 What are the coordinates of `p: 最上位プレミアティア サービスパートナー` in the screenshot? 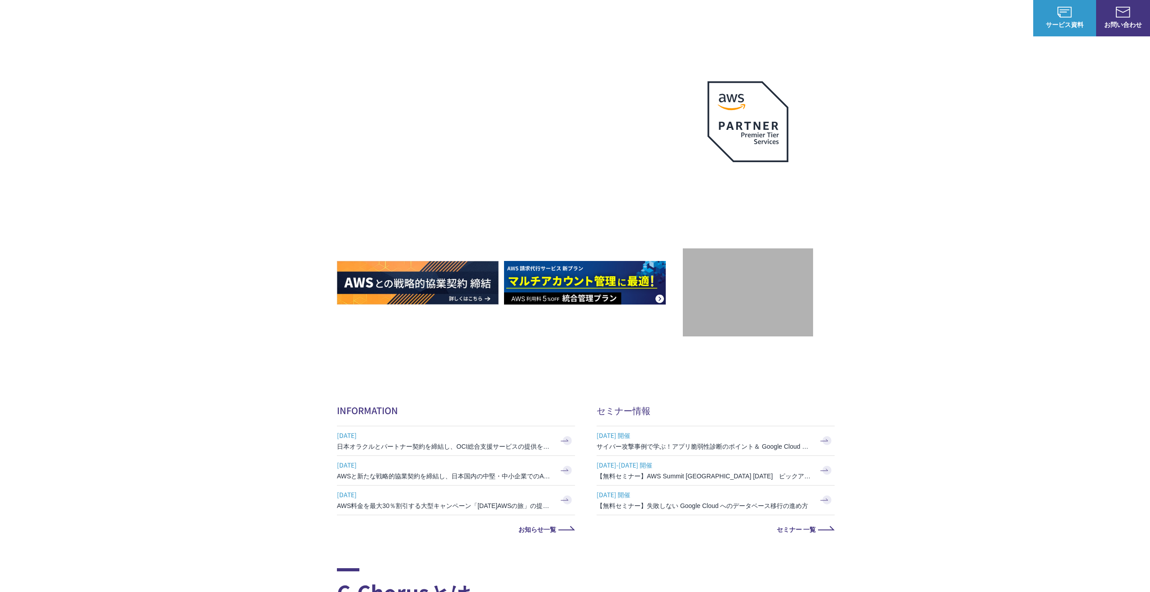 It's located at (748, 190).